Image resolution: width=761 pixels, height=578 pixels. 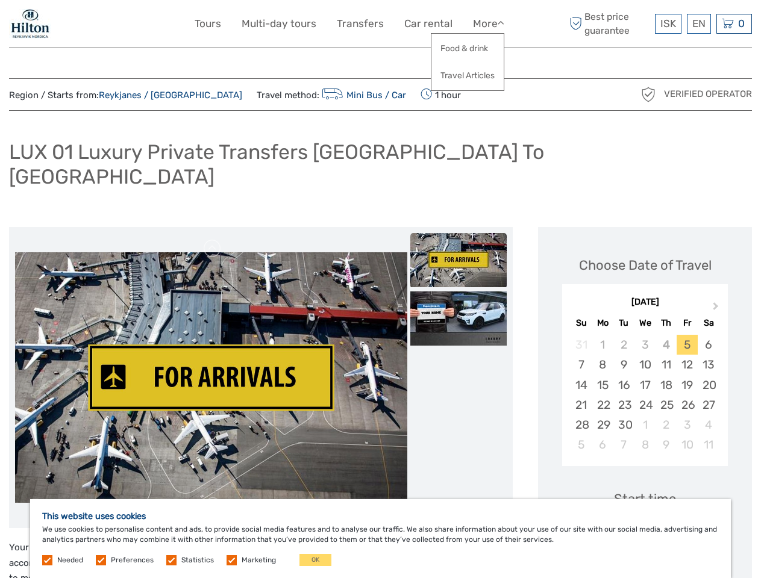 I want to click on img: 1846-e7c6c28a-36f7-44b6-aaf6-bfd1581794f2_logo_small.jpg, so click(x=30, y=23).